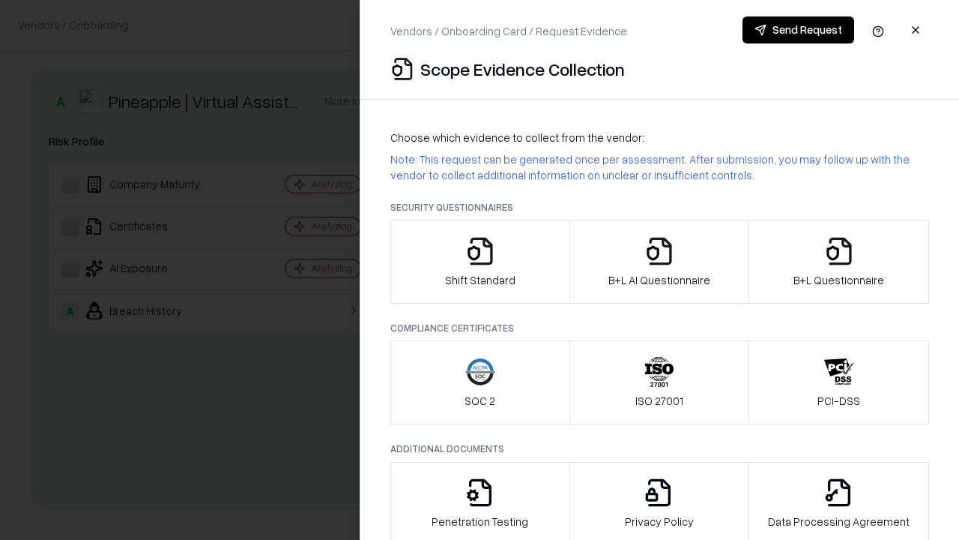 This screenshot has width=959, height=540. What do you see at coordinates (660, 262) in the screenshot?
I see `button: B+L AI Questionnaire` at bounding box center [660, 262].